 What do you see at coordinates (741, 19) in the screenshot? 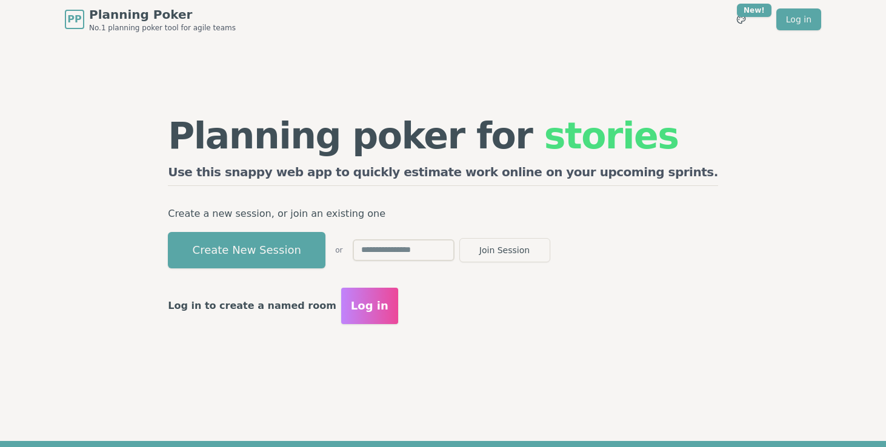
I see `button: New!` at bounding box center [741, 19].